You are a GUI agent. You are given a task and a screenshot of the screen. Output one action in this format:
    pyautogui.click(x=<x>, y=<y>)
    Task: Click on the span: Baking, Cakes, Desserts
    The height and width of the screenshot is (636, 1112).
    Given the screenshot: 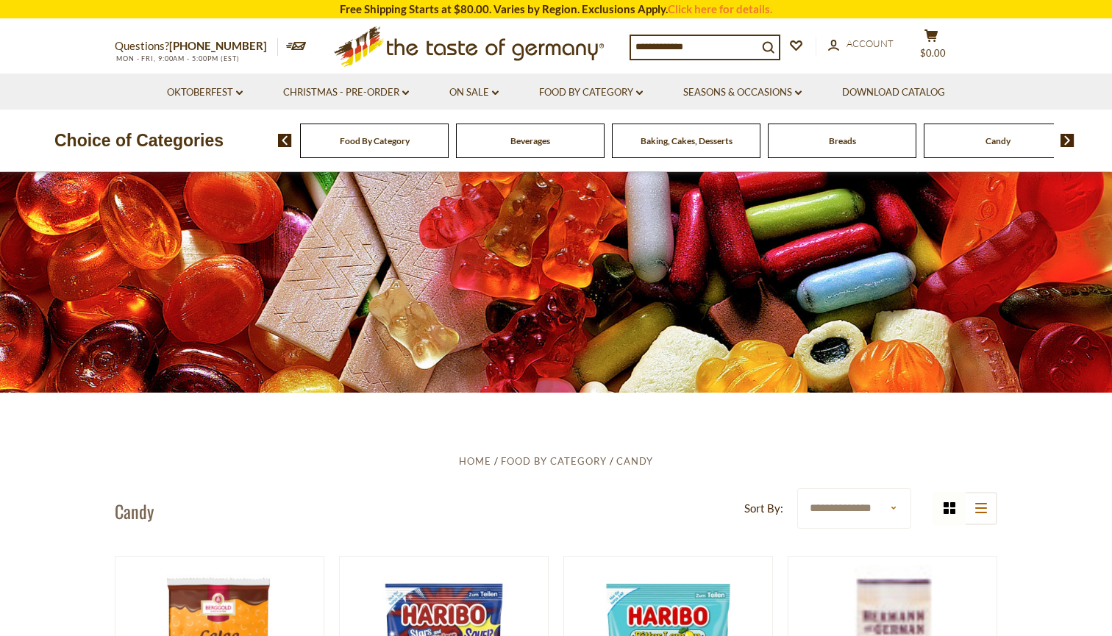 What is the action you would take?
    pyautogui.click(x=686, y=140)
    